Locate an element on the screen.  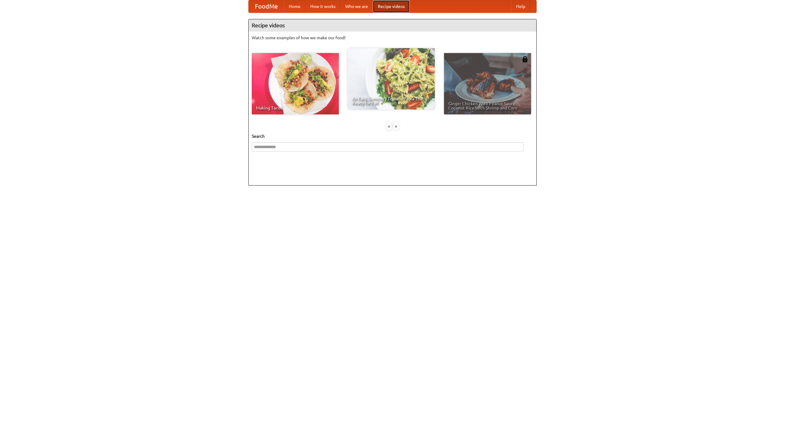
span: An Easy, Summery Tomato Pasta That's Ready for Fall is located at coordinates (391, 101).